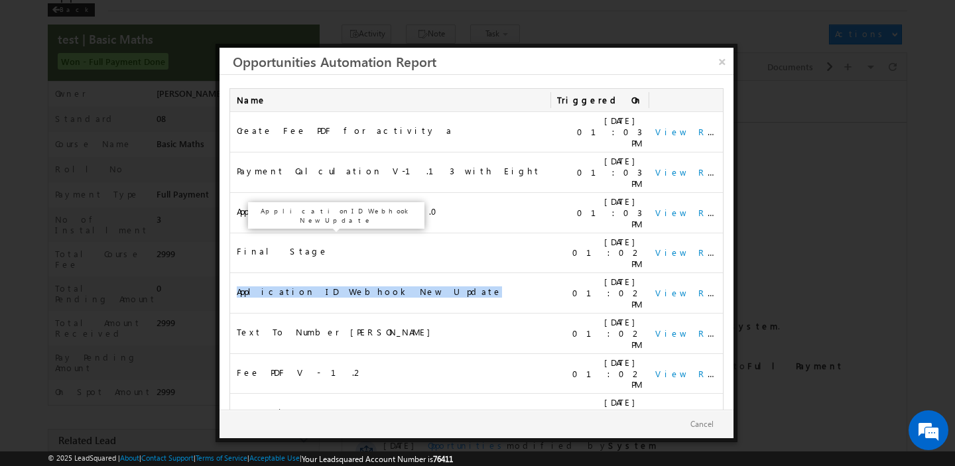 This screenshot has width=955, height=466. Describe the element at coordinates (129, 458) in the screenshot. I see `a: About` at that location.